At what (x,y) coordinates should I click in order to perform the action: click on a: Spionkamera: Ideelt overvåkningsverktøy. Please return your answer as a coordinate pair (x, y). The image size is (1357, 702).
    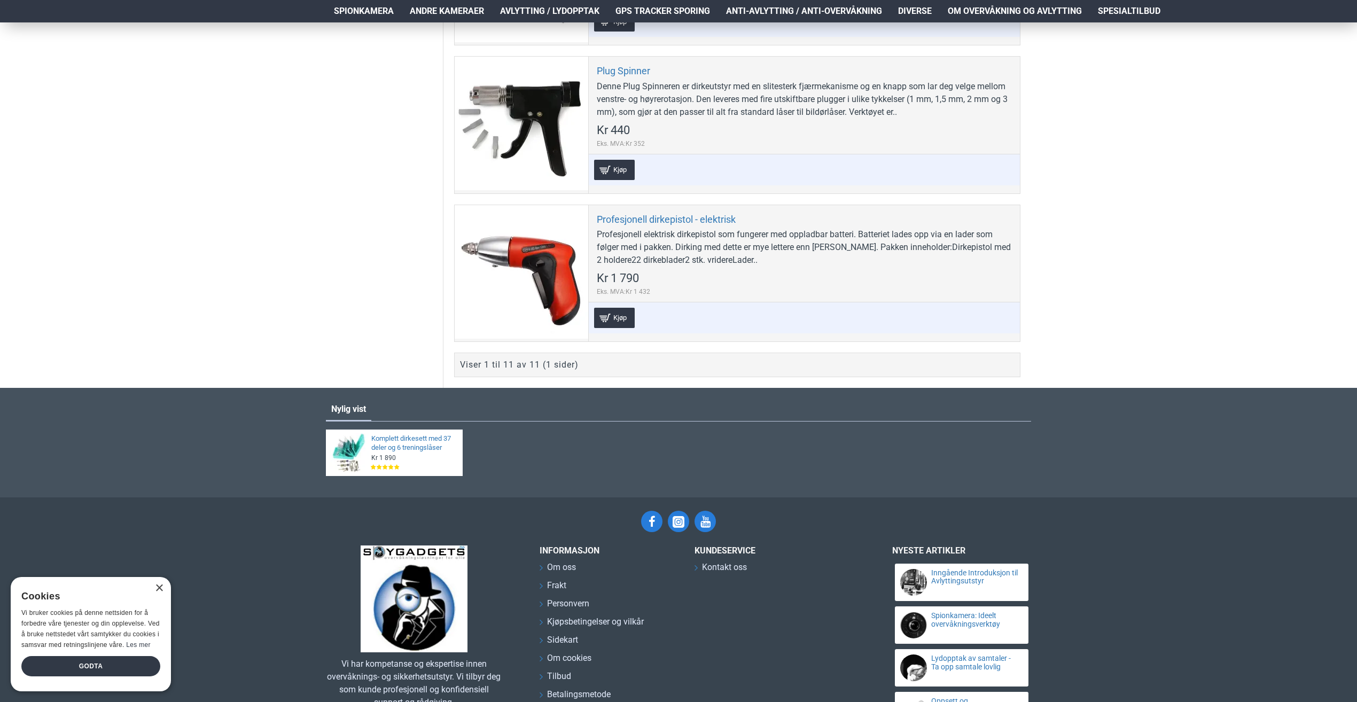
    Looking at the image, I should click on (975, 620).